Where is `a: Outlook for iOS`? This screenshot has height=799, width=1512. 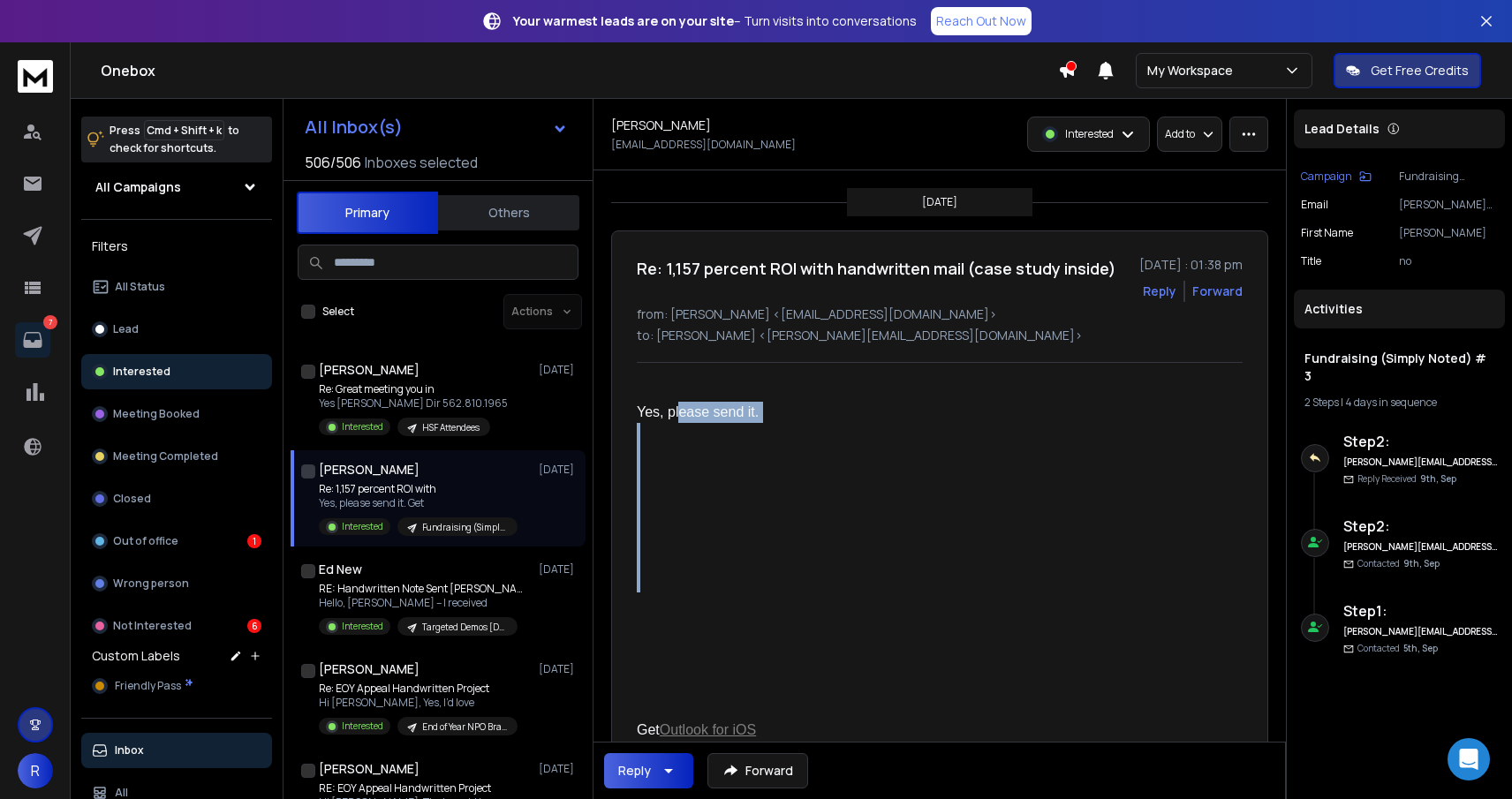
a: Outlook for iOS is located at coordinates (707, 730).